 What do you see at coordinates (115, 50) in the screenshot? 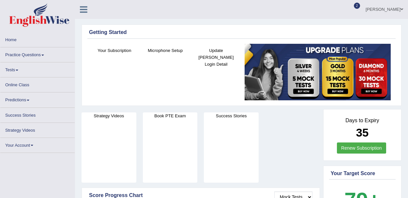
I see `h4: Your Subscription` at bounding box center [115, 50].